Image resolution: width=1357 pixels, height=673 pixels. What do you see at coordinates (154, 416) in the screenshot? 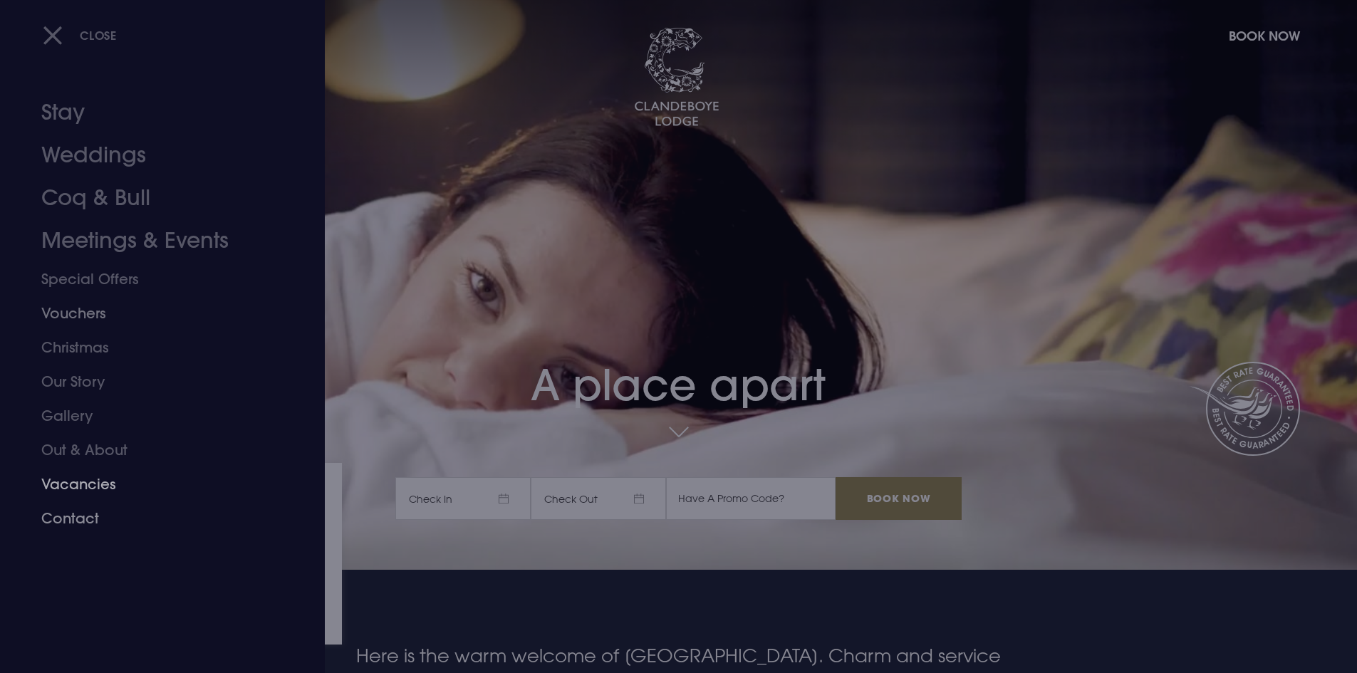
I see `a: Gallery` at bounding box center [154, 416].